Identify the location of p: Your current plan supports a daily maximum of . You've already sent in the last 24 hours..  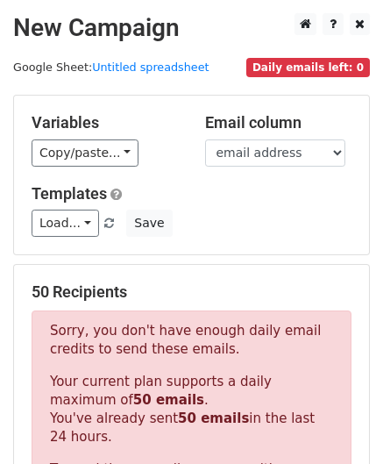
(191, 409).